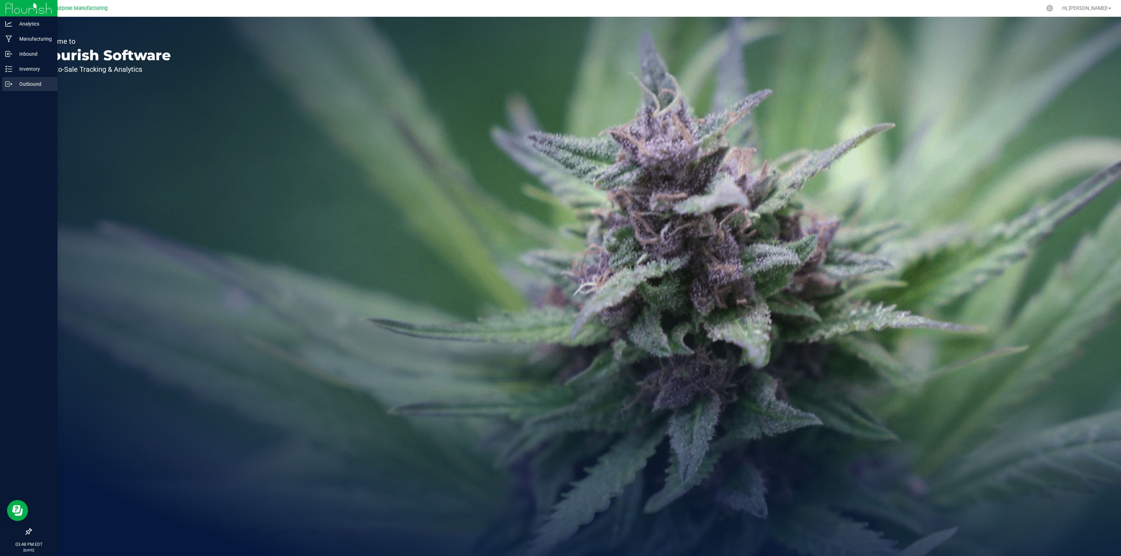  What do you see at coordinates (71, 8) in the screenshot?
I see `span: Greater Purpose Manufacturing` at bounding box center [71, 8].